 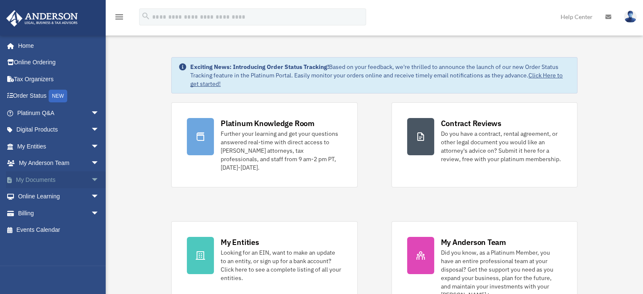 What do you see at coordinates (59, 130) in the screenshot?
I see `a: Digital Productsarrow_drop_down` at bounding box center [59, 130].